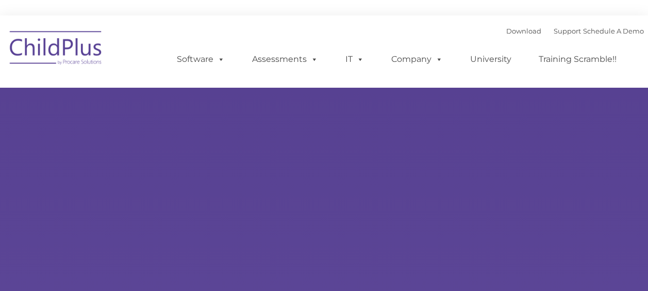  What do you see at coordinates (285, 59) in the screenshot?
I see `a: Assessments` at bounding box center [285, 59].